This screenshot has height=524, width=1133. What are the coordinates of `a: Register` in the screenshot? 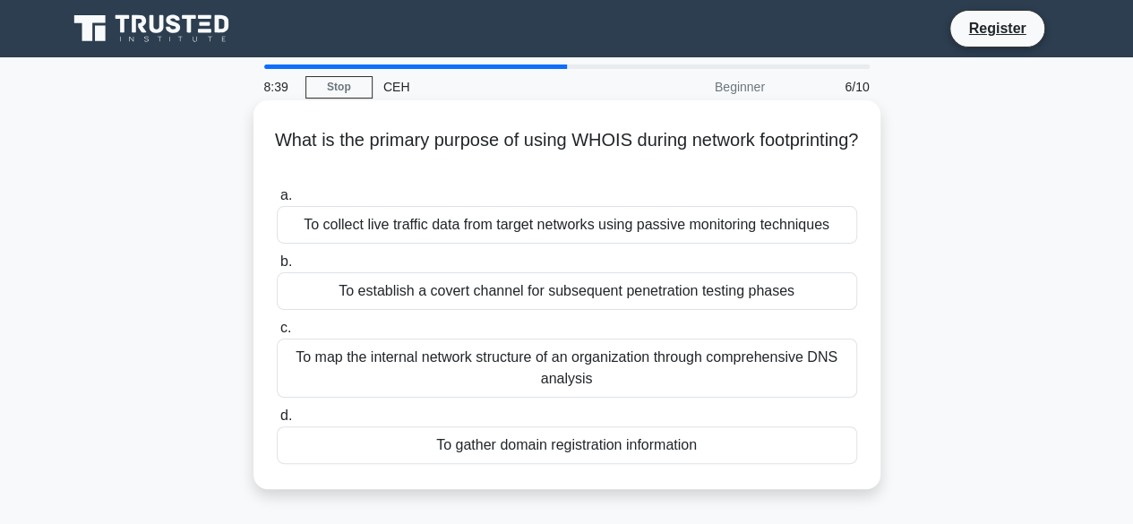 It's located at (997, 28).